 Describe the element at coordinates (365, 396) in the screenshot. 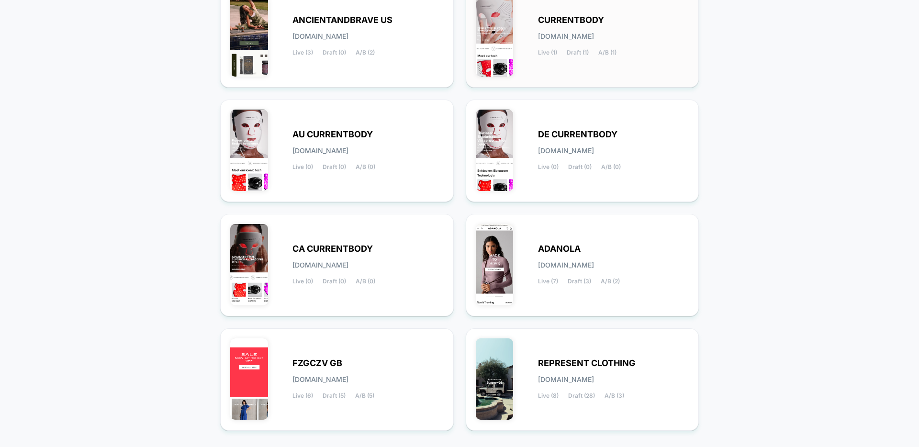

I see `span: A/B (5)` at that location.